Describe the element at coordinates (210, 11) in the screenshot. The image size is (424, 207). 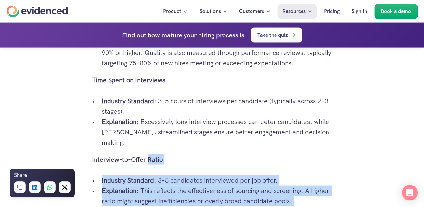
I see `p: Solutions` at that location.